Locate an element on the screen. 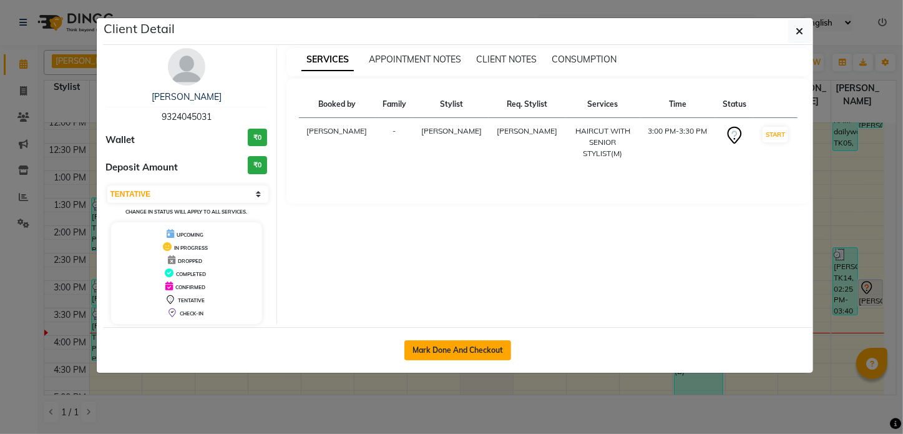 The height and width of the screenshot is (434, 903). span: CONFIRMED is located at coordinates (190, 287).